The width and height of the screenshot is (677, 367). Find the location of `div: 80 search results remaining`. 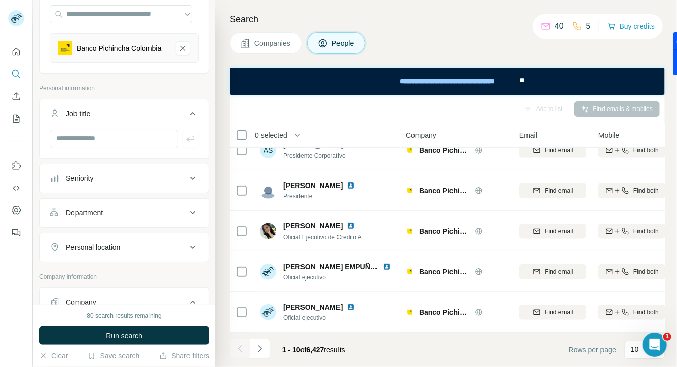

div: 80 search results remaining is located at coordinates (124, 316).